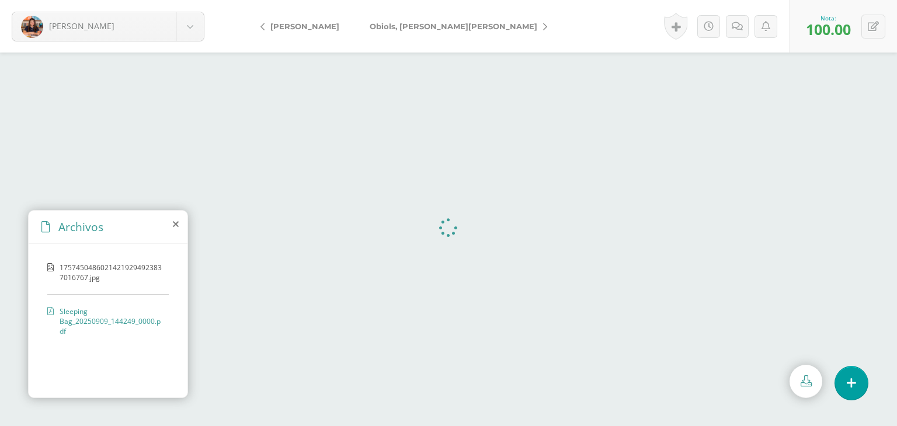  I want to click on img: 809d49407a065ebc4b931cfeaaad2406.png, so click(32, 27).